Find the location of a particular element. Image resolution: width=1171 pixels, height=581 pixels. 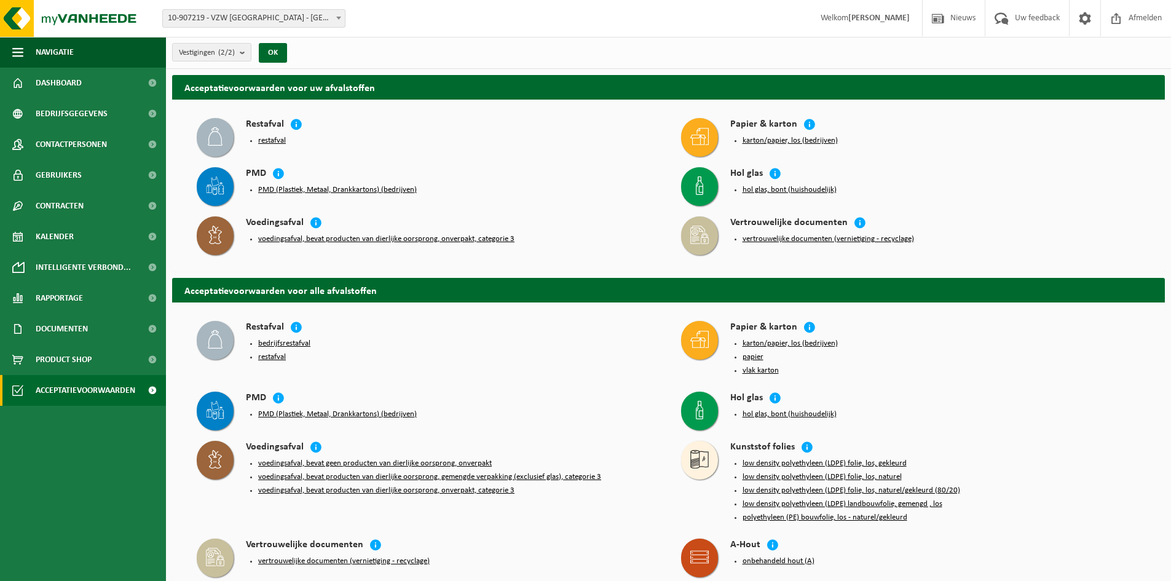

button: low density polyethyleen (LDPE) landbouwfolie, gemengd , los is located at coordinates (842, 504).